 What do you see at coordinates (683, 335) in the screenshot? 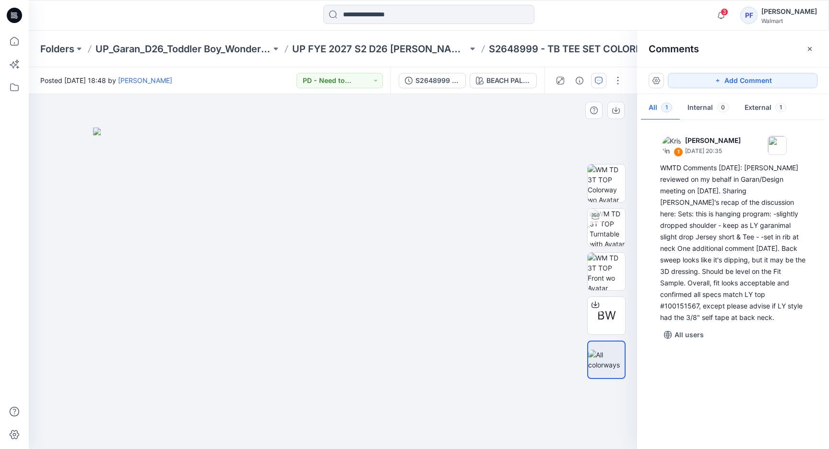
I see `button: All users` at bounding box center [683, 335].